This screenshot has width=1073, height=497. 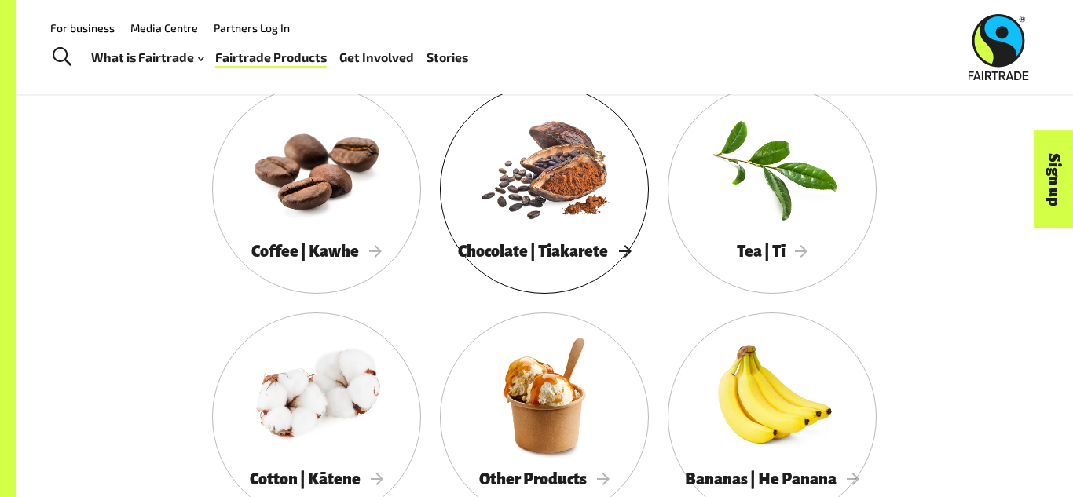 What do you see at coordinates (317, 479) in the screenshot?
I see `span: Cotton | Kātene` at bounding box center [317, 479].